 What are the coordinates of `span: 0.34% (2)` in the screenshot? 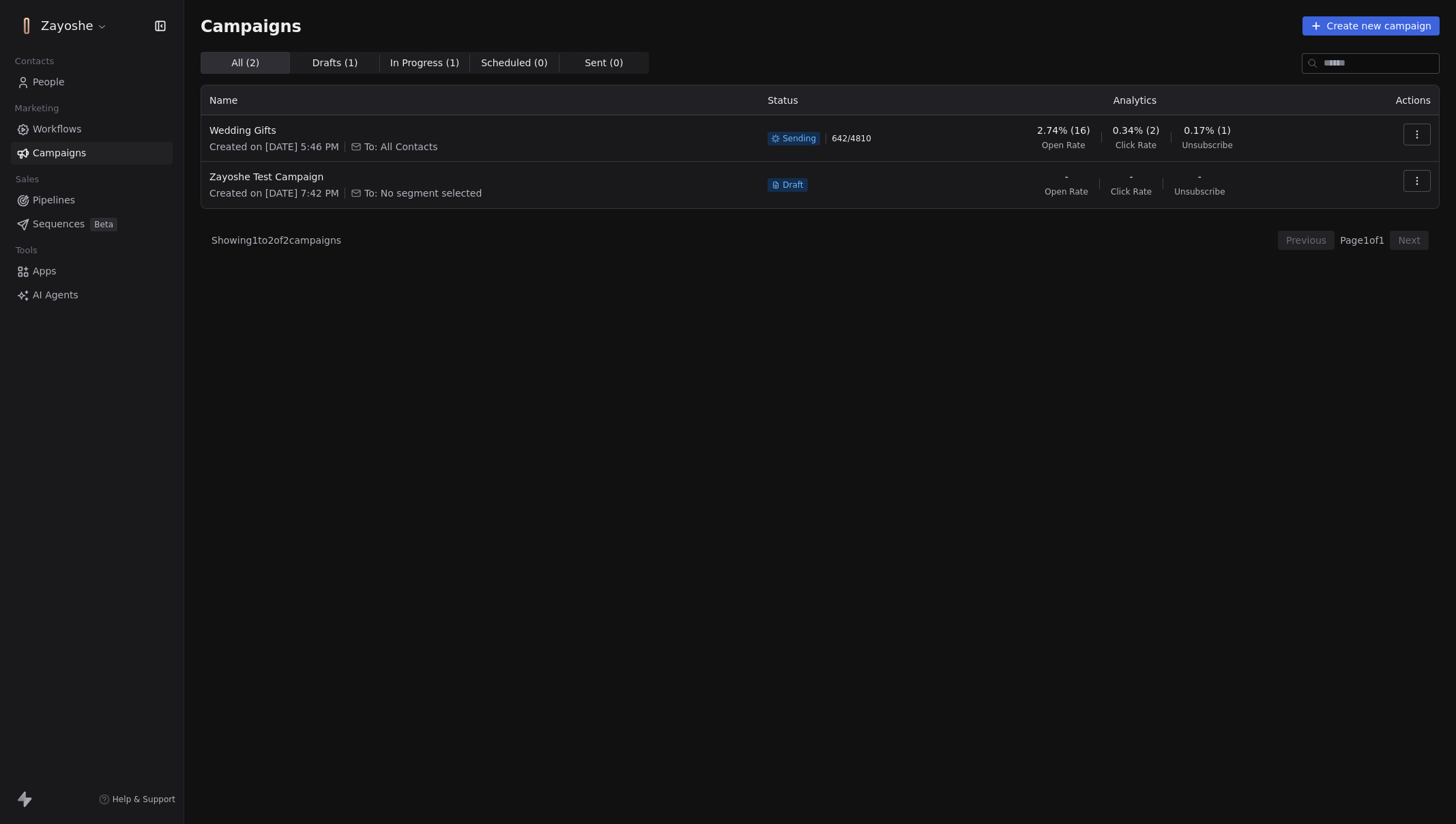 It's located at (1136, 131).